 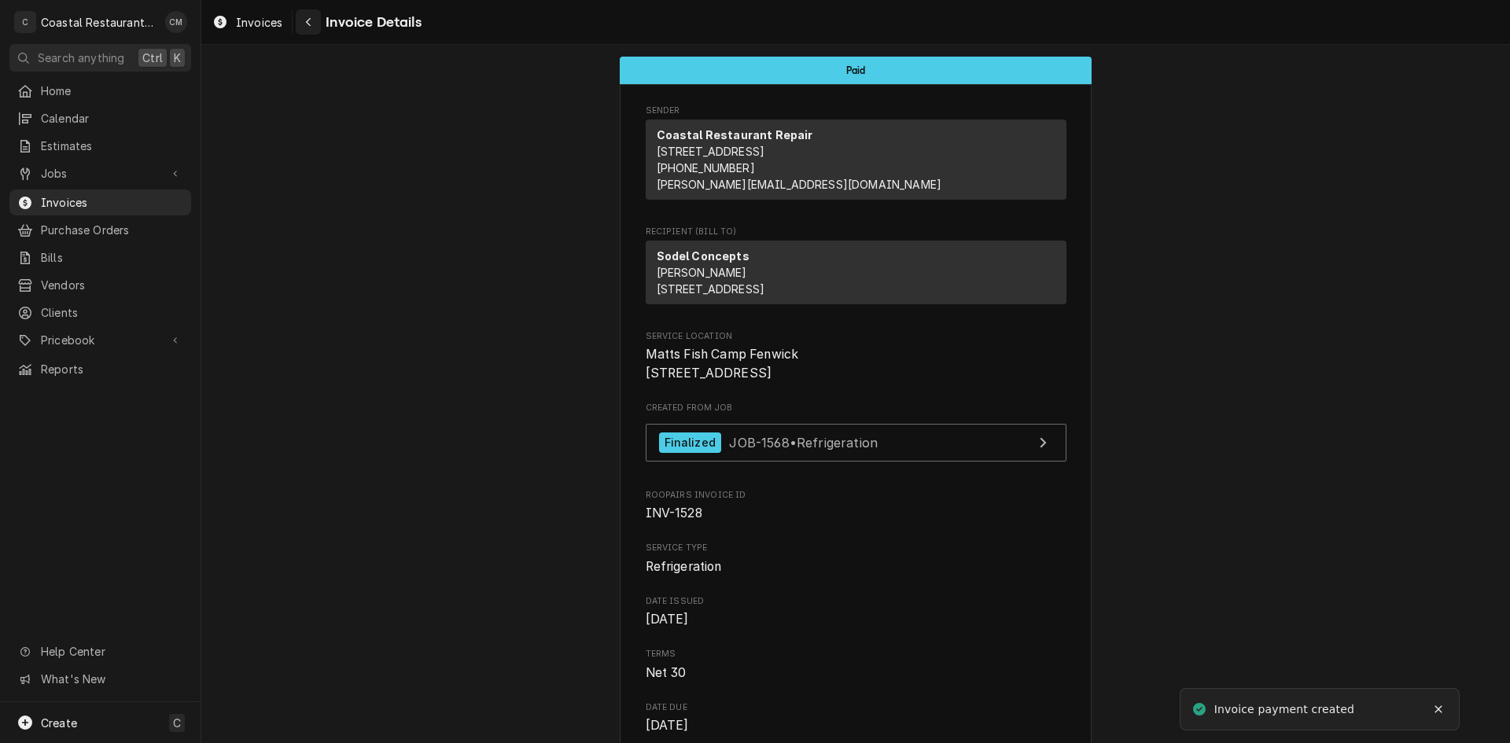 What do you see at coordinates (100, 146) in the screenshot?
I see `a: Estimates` at bounding box center [100, 146].